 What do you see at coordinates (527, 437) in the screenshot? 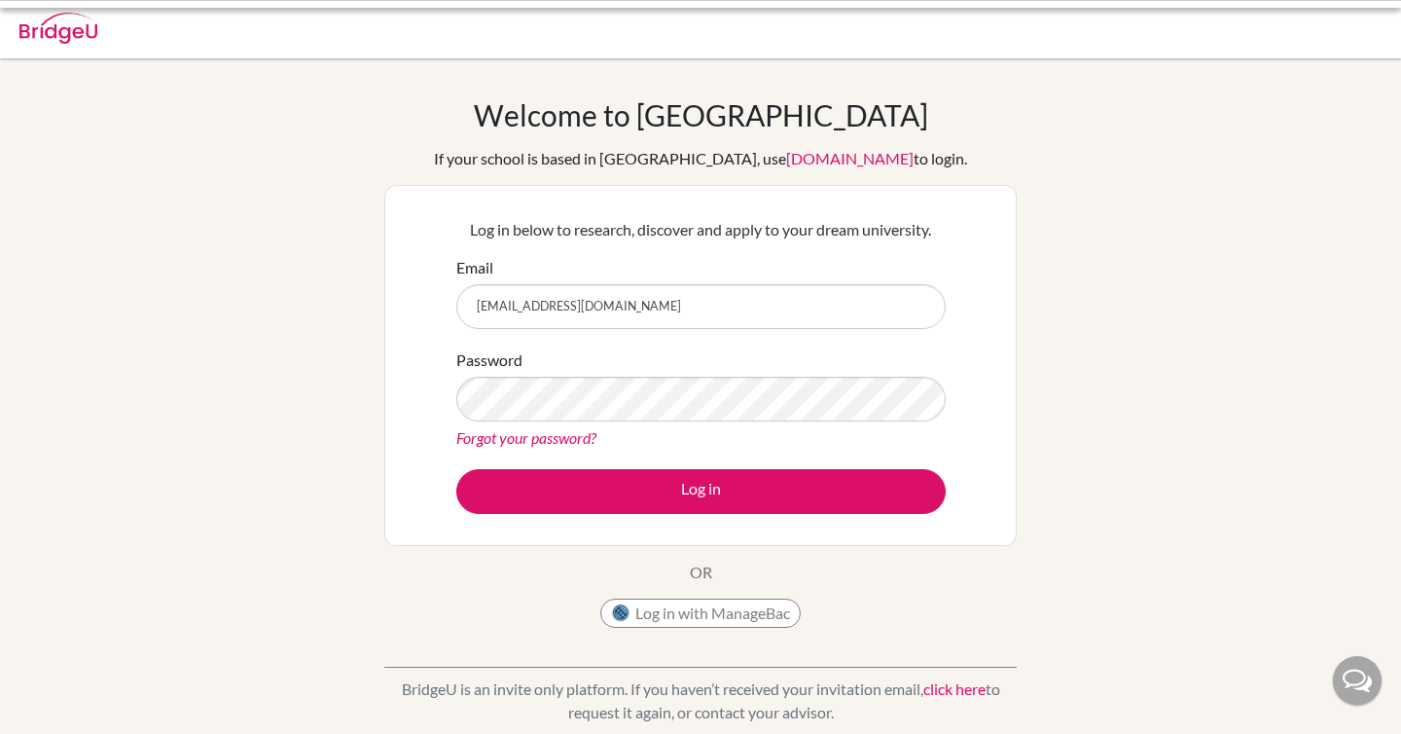
I see `a: Forgot your password?` at bounding box center [527, 437].